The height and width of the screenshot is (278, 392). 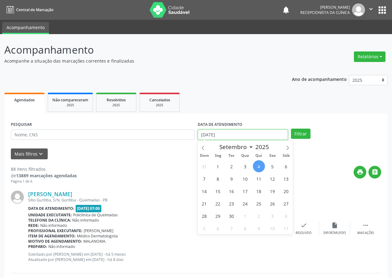 What do you see at coordinates (259, 204) in the screenshot?
I see `span: Setembro 25, 2025` at bounding box center [259, 204].